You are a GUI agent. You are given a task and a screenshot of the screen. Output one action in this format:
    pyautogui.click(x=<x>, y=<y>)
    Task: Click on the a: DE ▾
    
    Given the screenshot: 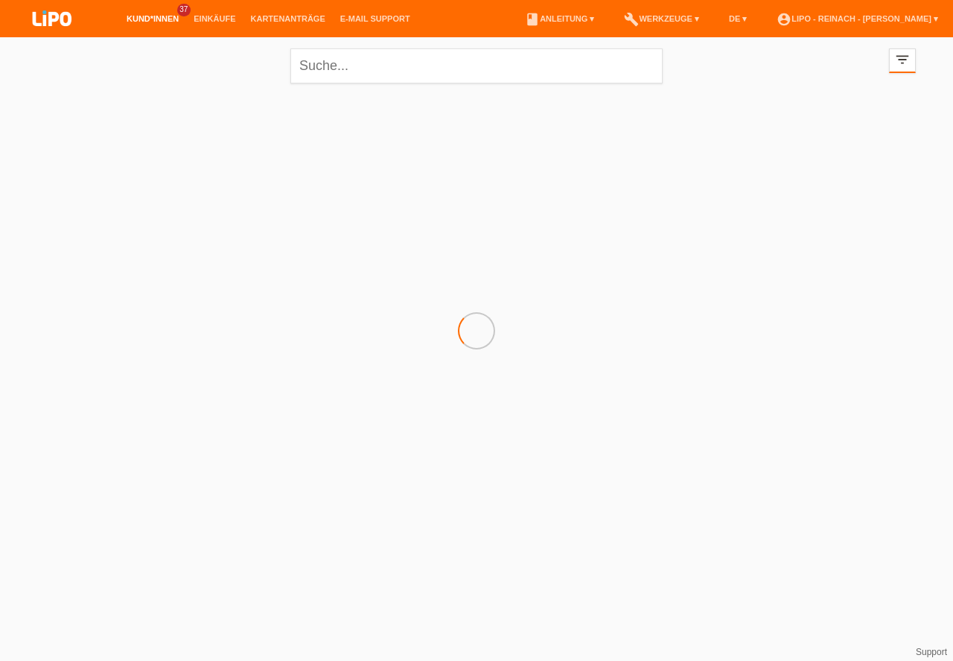 What is the action you would take?
    pyautogui.click(x=738, y=19)
    